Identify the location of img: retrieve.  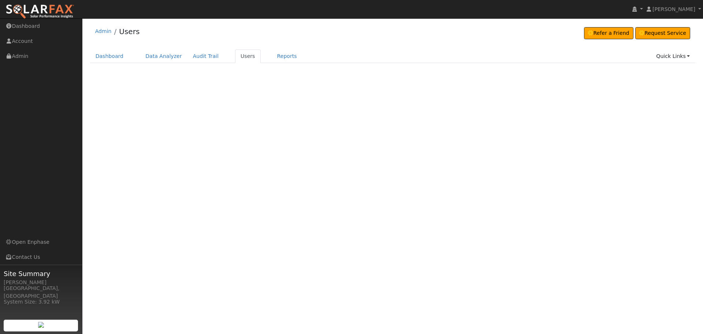
(41, 325).